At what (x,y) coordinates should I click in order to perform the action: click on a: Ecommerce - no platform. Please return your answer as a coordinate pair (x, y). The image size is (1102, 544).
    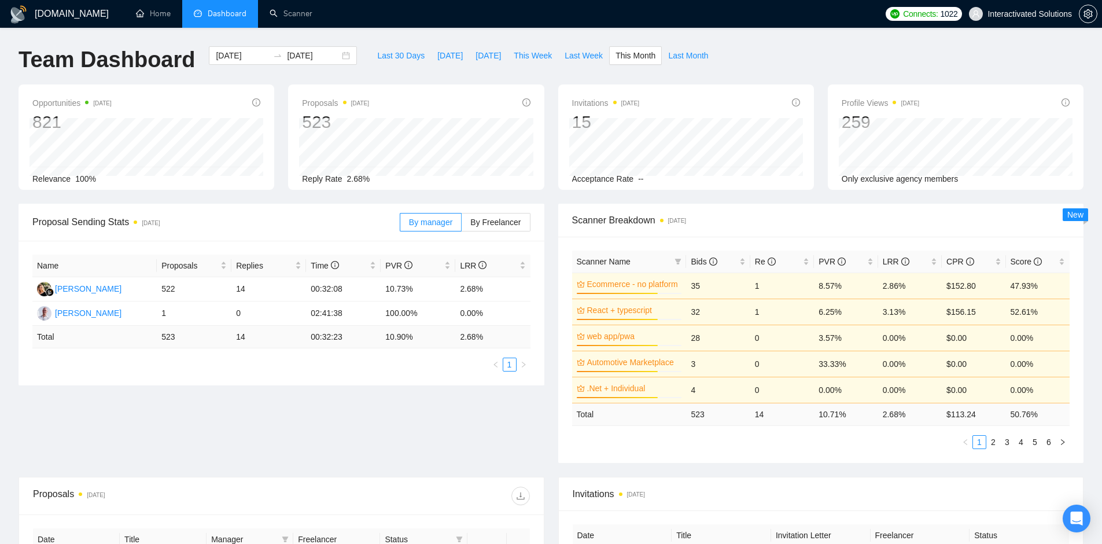
    Looking at the image, I should click on (634, 284).